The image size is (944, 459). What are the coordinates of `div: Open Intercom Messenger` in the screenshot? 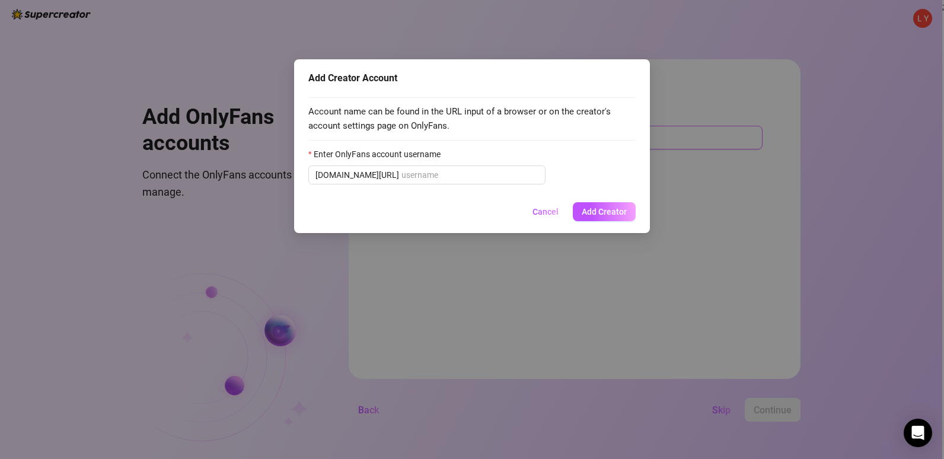 It's located at (918, 433).